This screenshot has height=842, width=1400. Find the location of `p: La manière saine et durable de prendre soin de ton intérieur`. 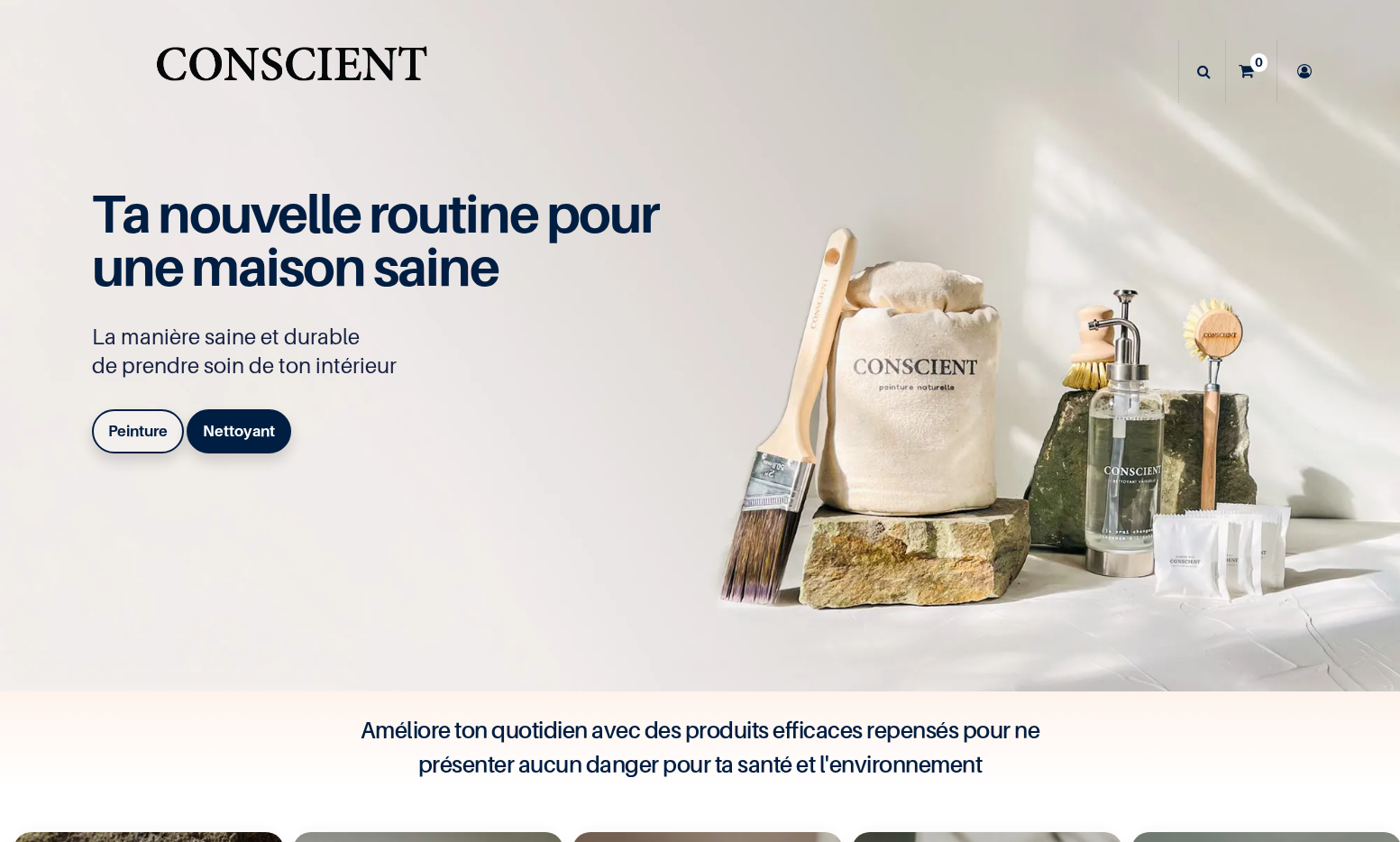

p: La manière saine et durable de prendre soin de ton intérieur is located at coordinates (385, 351).